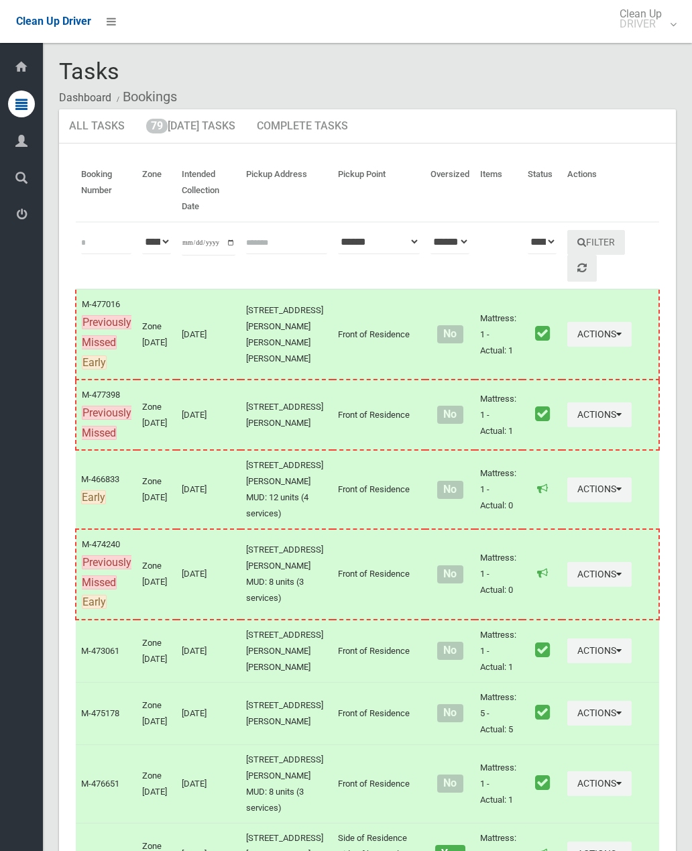  Describe the element at coordinates (106, 414) in the screenshot. I see `td: M-477398` at that location.